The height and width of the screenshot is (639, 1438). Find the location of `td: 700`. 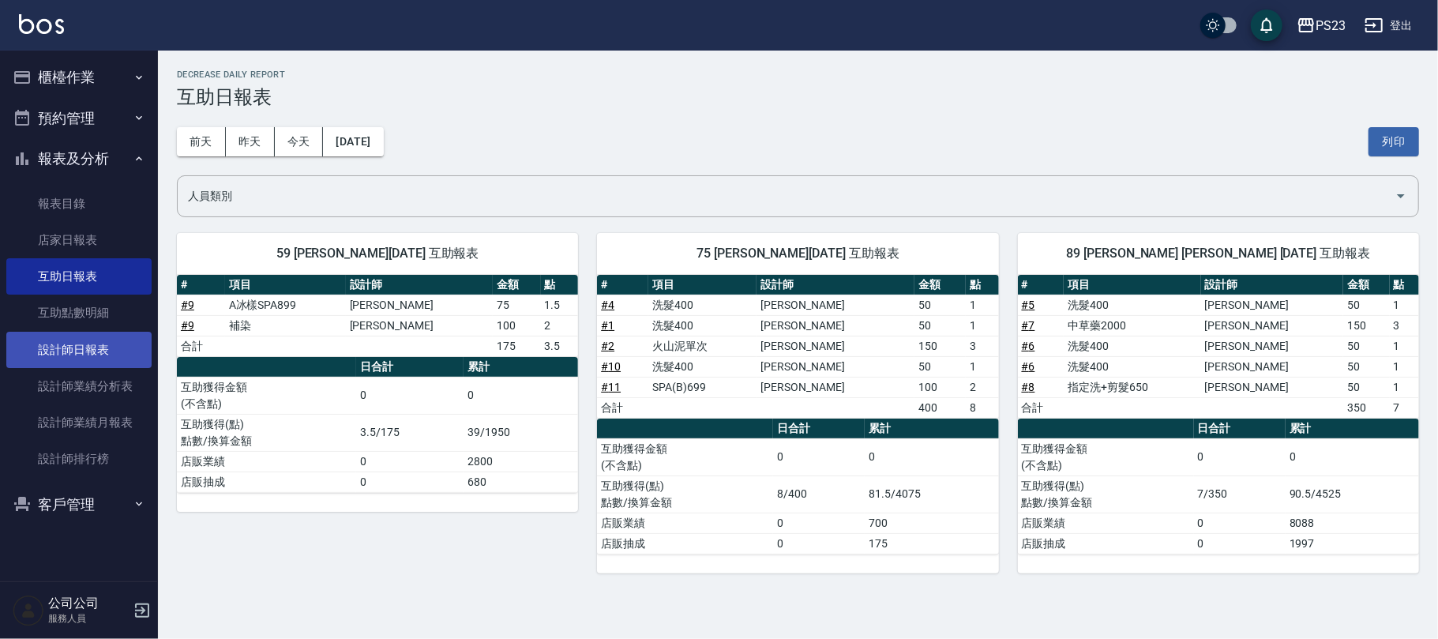

td: 700 is located at coordinates (931, 523).